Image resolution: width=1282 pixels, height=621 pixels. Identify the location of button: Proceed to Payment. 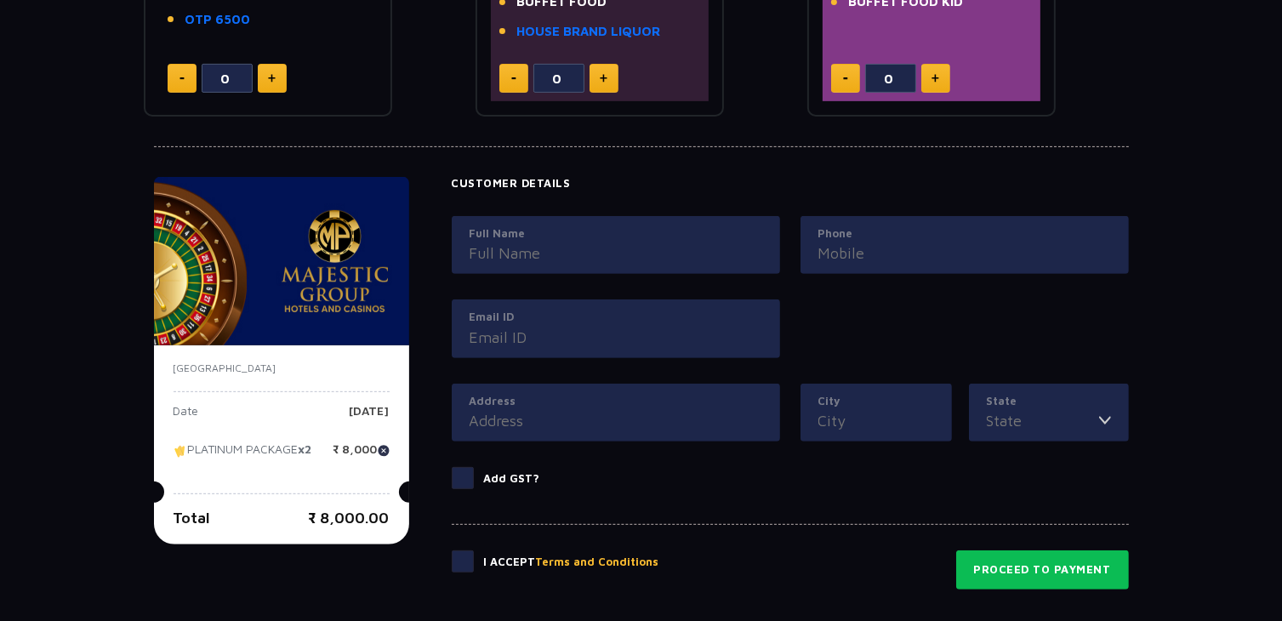
(1042, 570).